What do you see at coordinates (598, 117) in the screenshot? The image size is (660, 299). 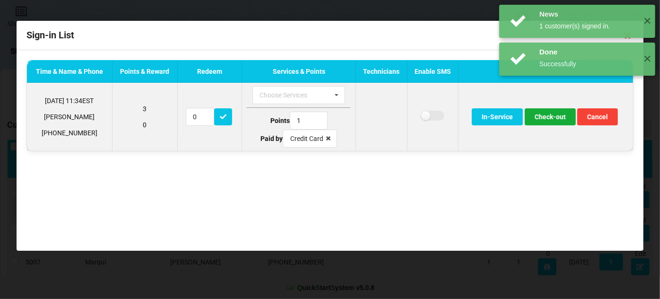 I see `button: Cancel` at bounding box center [598, 117].